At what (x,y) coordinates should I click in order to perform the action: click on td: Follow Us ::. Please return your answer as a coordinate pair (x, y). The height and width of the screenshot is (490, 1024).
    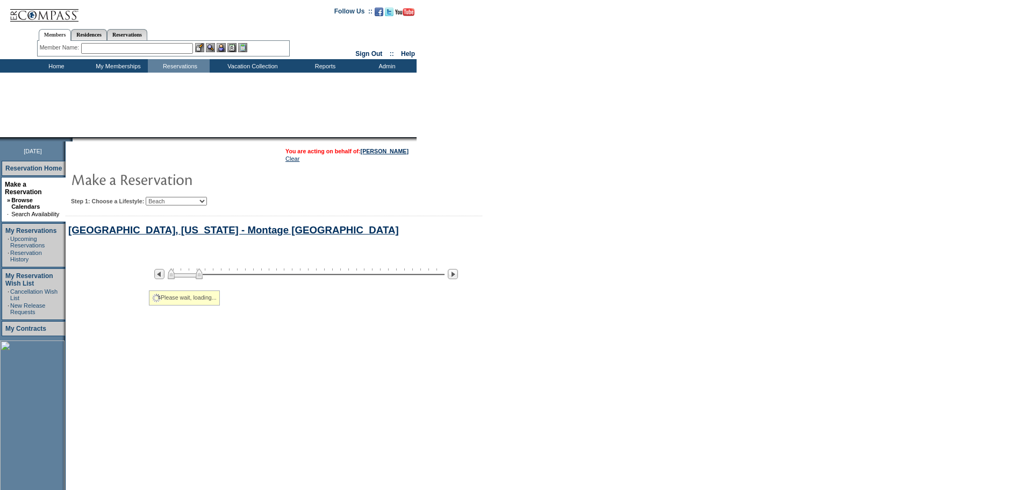
    Looking at the image, I should click on (353, 13).